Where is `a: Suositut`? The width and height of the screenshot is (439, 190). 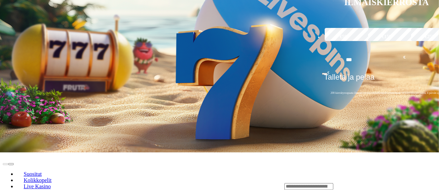
a: Suositut is located at coordinates (33, 173).